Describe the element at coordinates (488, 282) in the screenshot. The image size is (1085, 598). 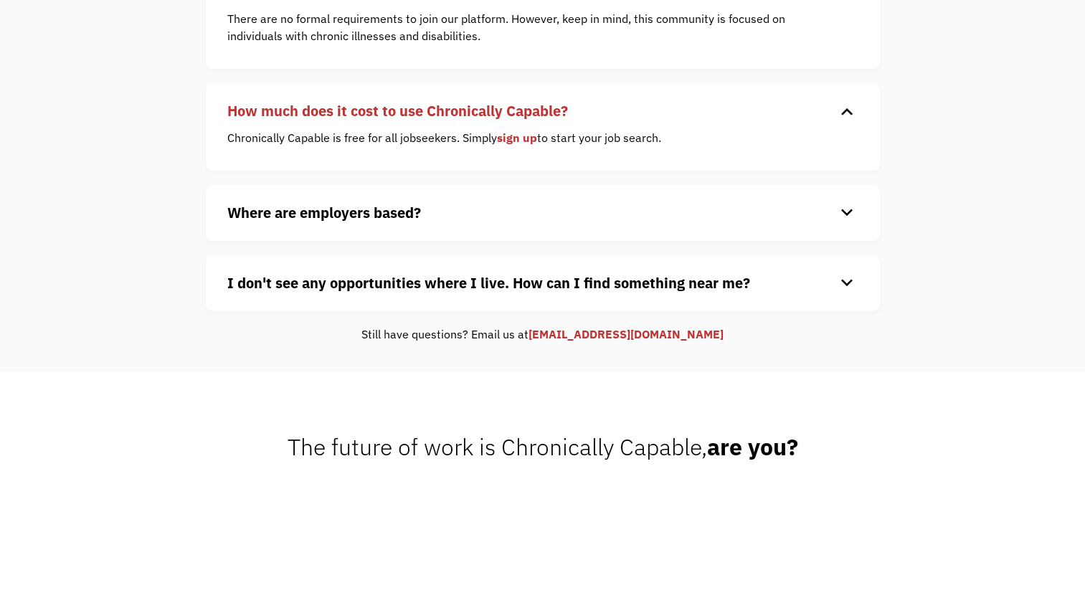
I see `strong: I don't see any opportunities where I live. How can I find something near me?` at that location.